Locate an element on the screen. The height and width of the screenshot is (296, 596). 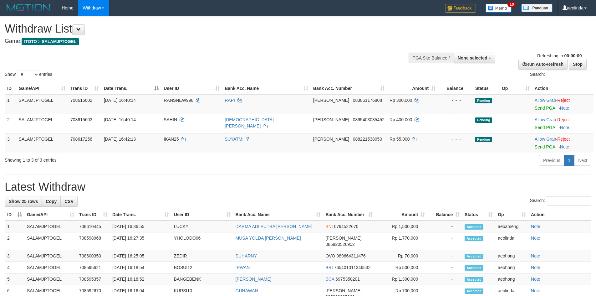
th: Balance: activate to sort column ascending is located at coordinates (445, 214).